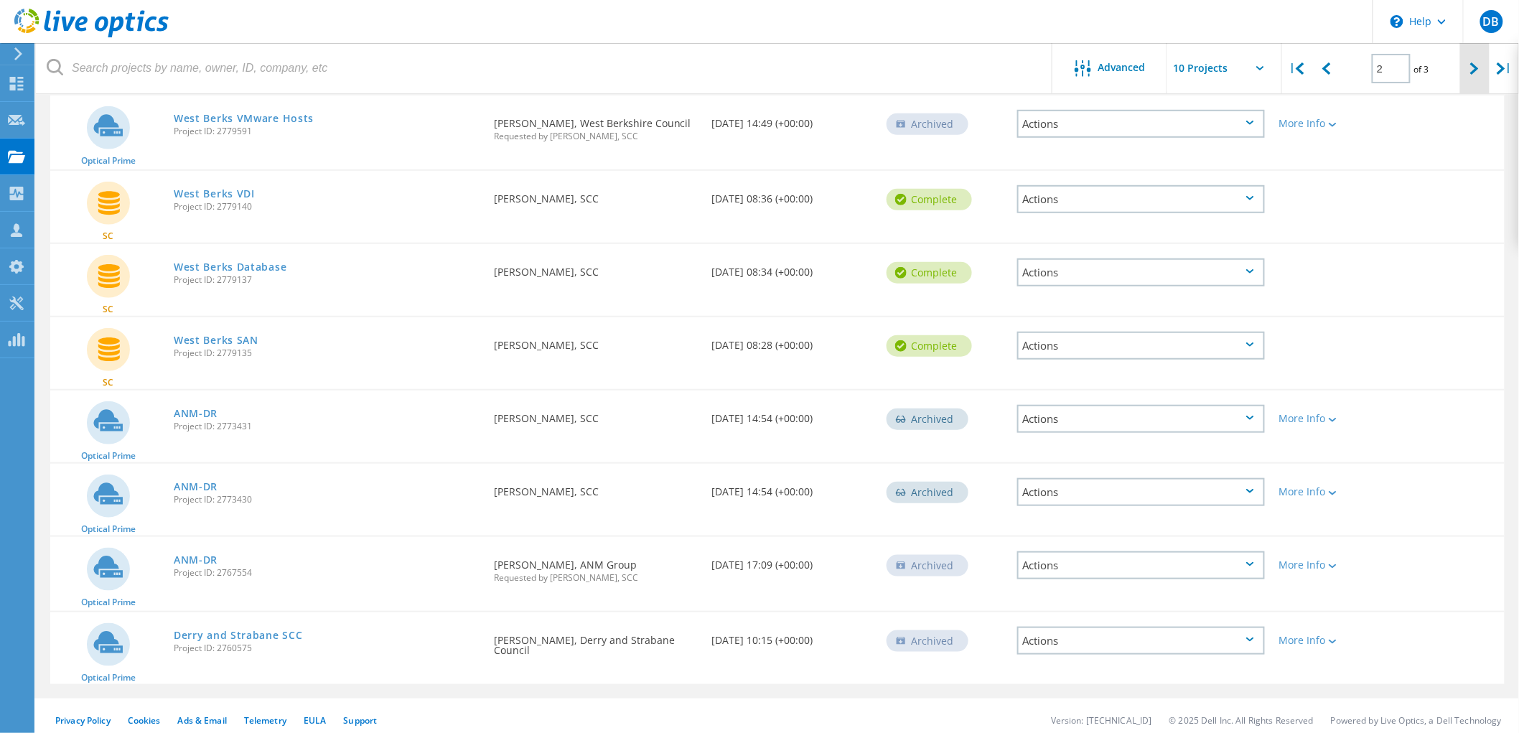 The image size is (1519, 733). Describe the element at coordinates (216, 340) in the screenshot. I see `a: West Berks SAN` at that location.